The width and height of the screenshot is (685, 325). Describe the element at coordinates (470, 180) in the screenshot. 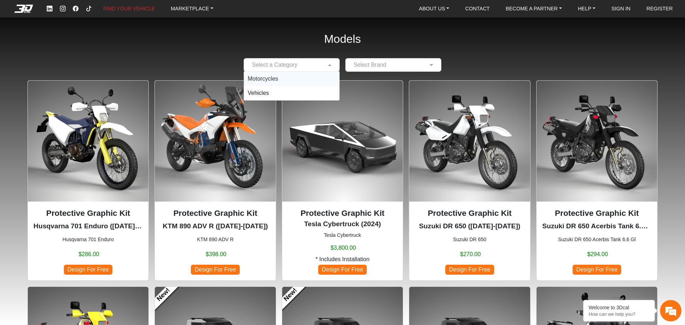

I see `div: Suzuki DR 650` at that location.